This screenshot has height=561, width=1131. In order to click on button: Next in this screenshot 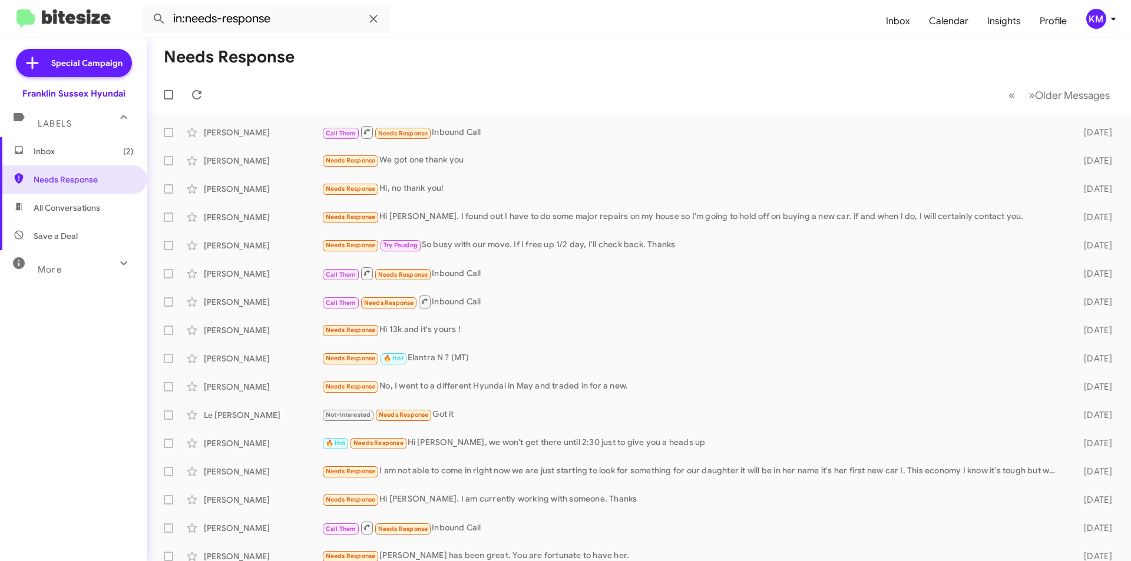, I will do `click(1069, 95)`.